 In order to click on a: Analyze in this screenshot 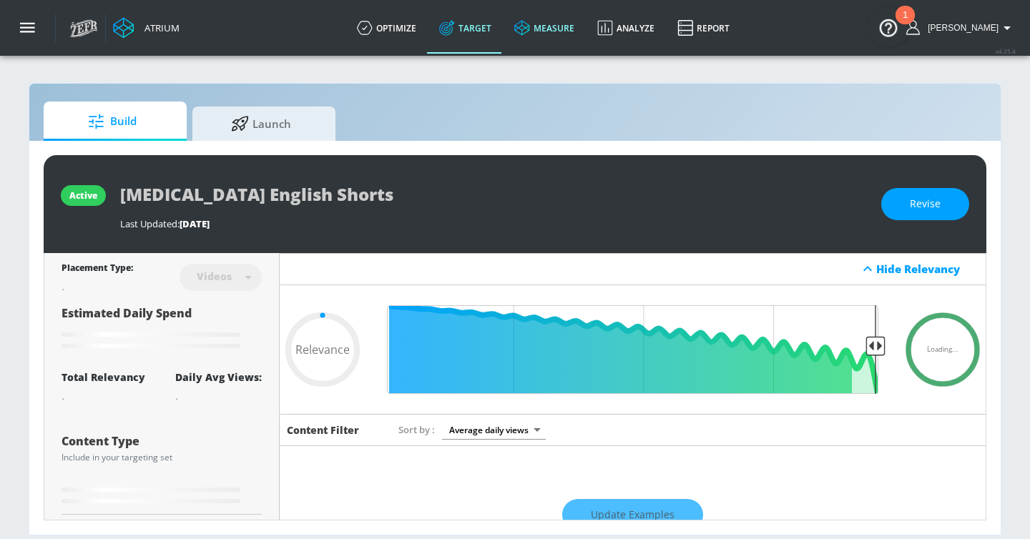, I will do `click(626, 28)`.